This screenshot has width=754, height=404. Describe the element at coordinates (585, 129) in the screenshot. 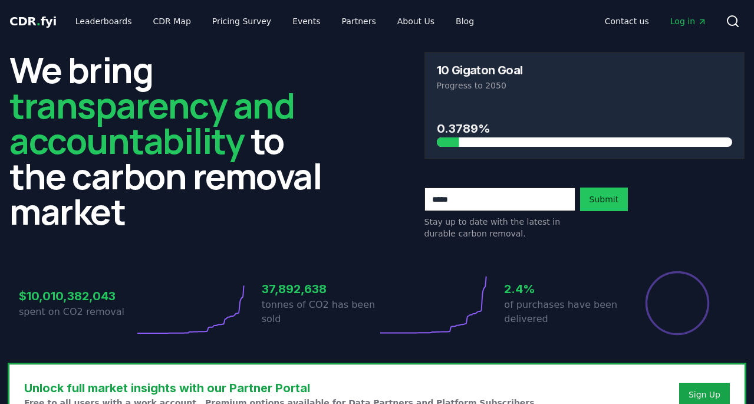

I see `h3: 0.3789%` at that location.